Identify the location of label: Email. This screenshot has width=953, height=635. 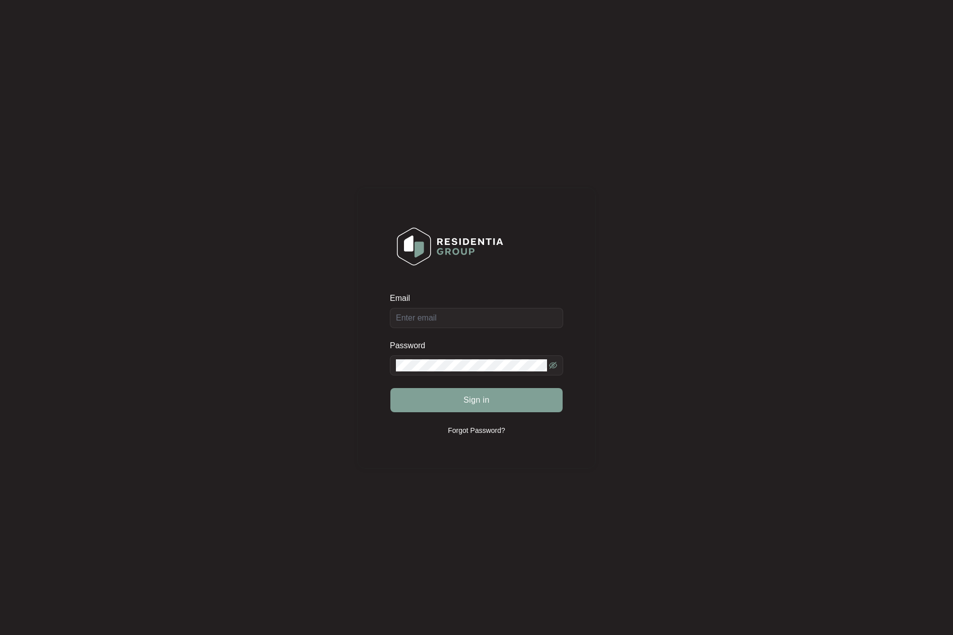
(404, 298).